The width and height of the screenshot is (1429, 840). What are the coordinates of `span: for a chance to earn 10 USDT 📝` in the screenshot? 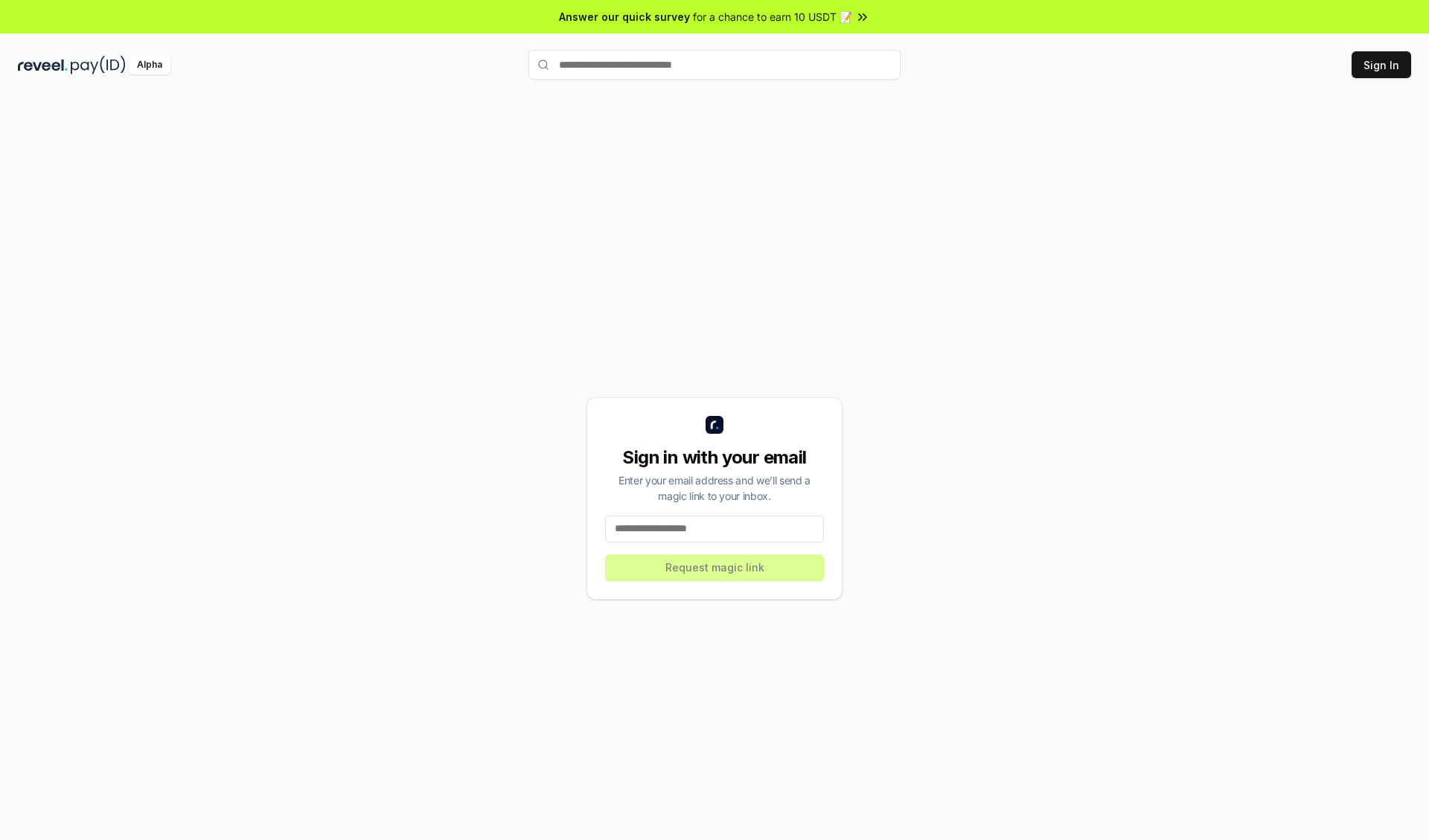 It's located at (773, 16).